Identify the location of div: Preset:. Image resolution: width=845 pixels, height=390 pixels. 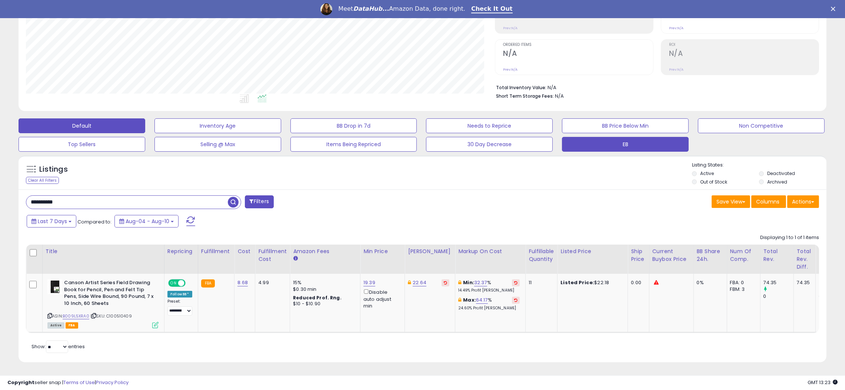
(180, 307).